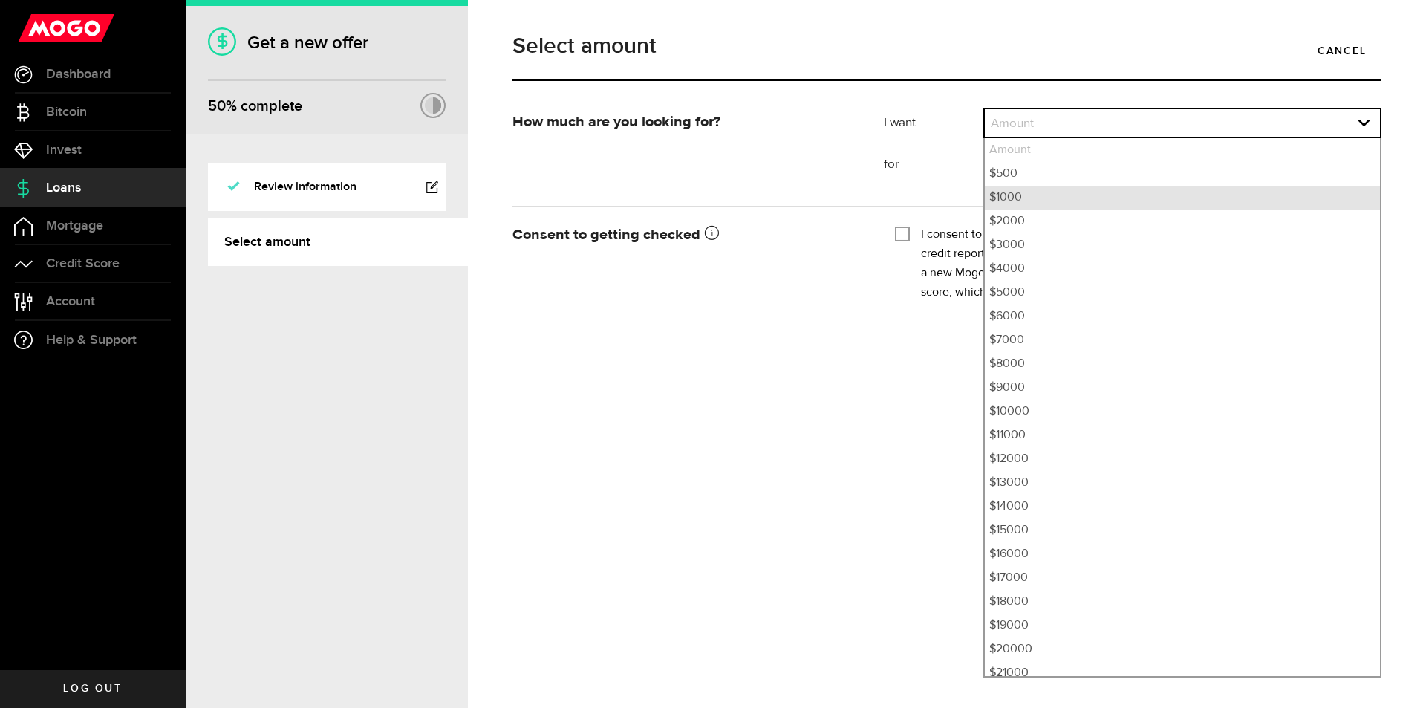 This screenshot has height=708, width=1426. What do you see at coordinates (34, 28) in the screenshot?
I see `button: Open LiveChat chat widget` at bounding box center [34, 28].